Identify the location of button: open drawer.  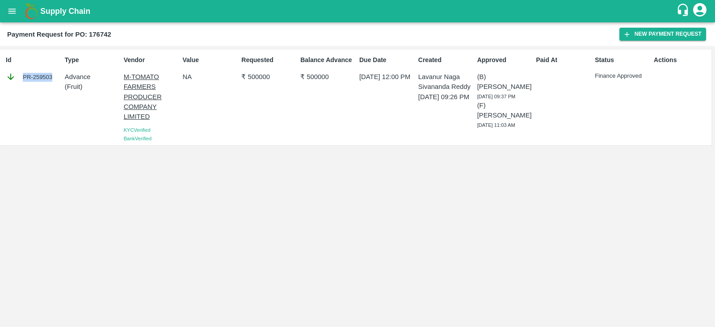
(12, 11).